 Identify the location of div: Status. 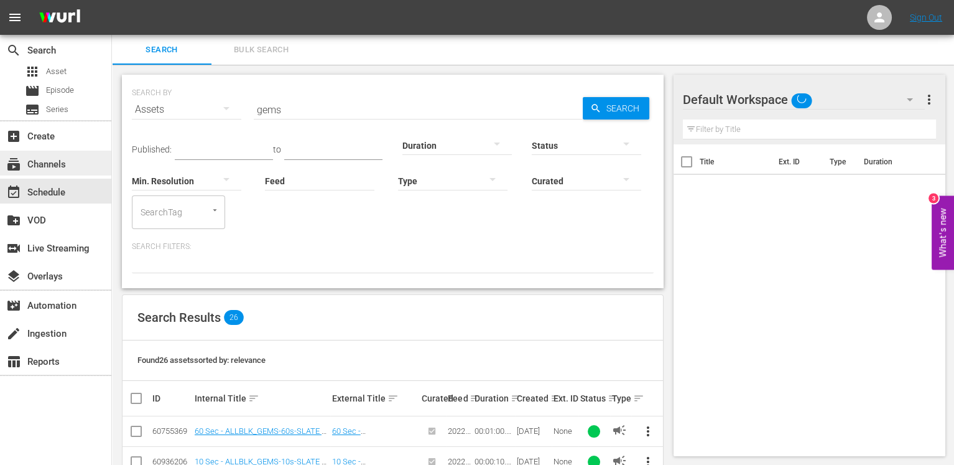
(594, 398).